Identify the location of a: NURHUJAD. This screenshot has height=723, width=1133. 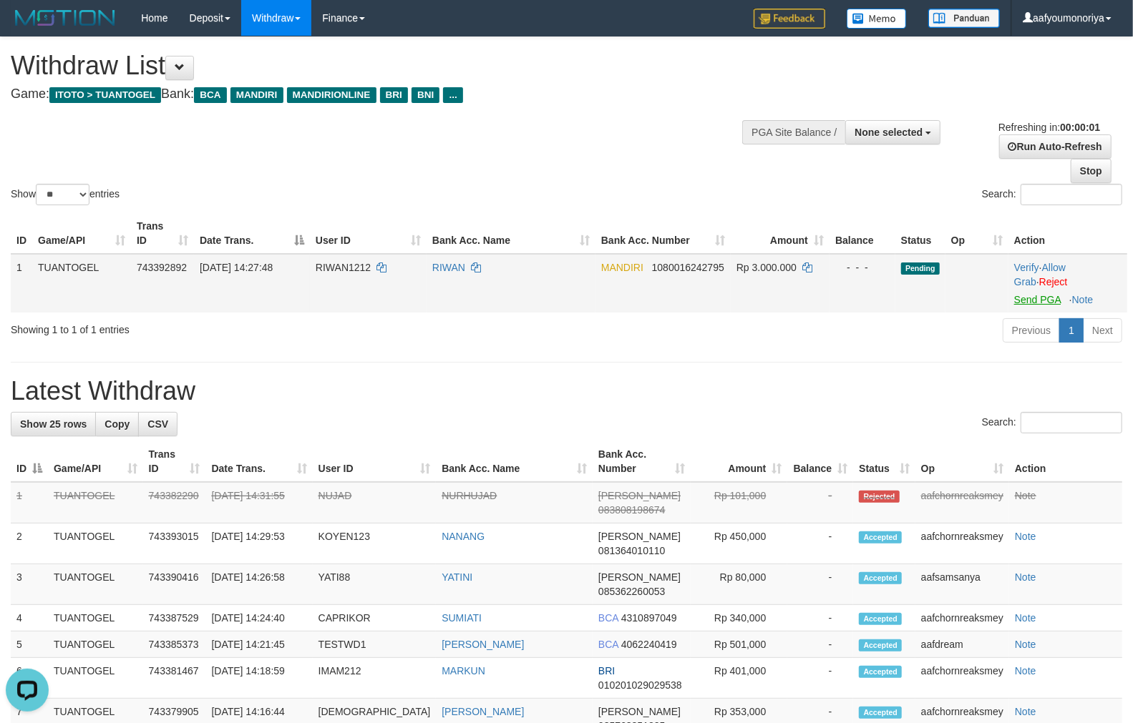
(469, 496).